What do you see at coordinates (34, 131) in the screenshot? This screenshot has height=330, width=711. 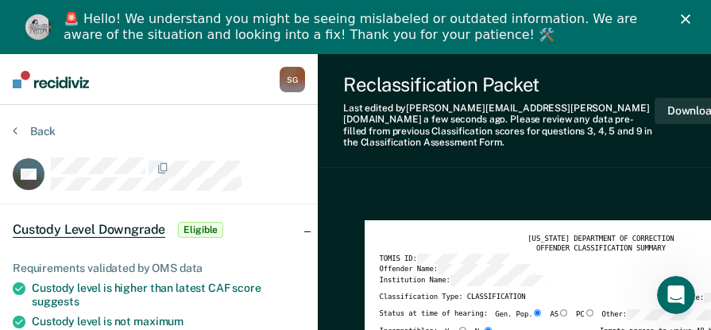 I see `button: Back` at bounding box center [34, 131].